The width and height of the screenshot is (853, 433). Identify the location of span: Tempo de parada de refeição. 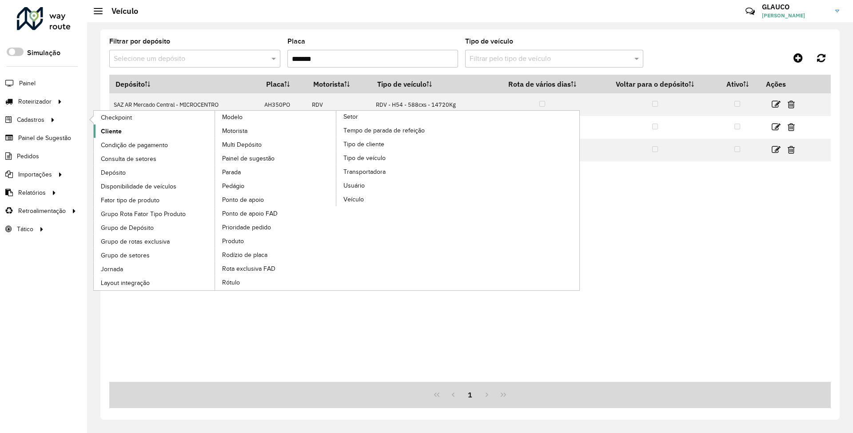
(384, 130).